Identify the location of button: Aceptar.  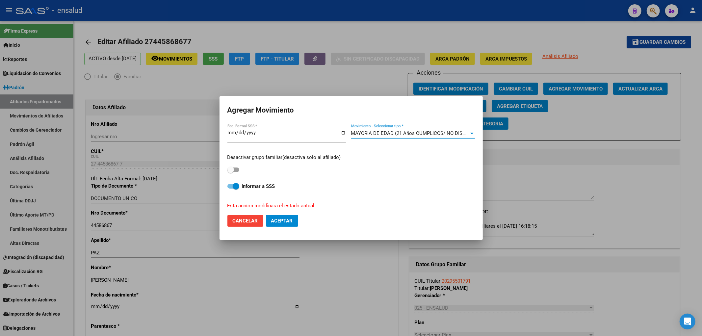
(282, 221).